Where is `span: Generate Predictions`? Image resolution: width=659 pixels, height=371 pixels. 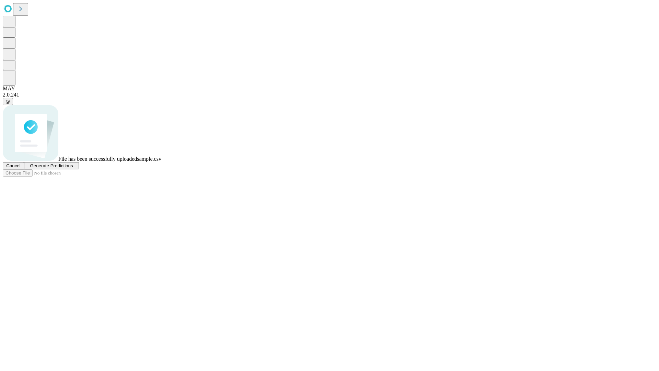 span: Generate Predictions is located at coordinates (51, 166).